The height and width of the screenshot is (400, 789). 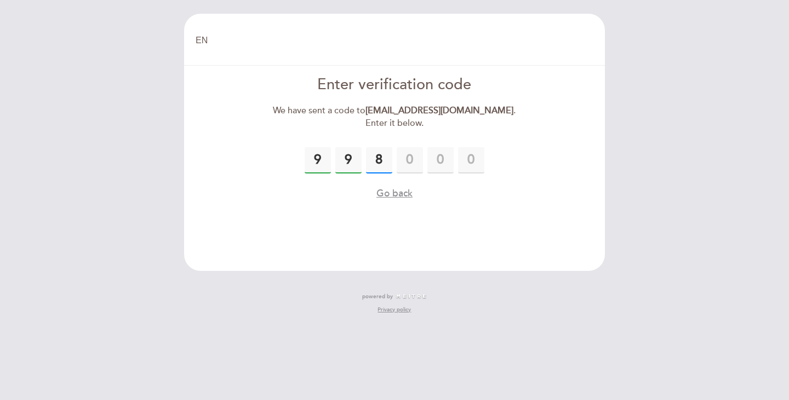 I want to click on span: powered by, so click(x=377, y=297).